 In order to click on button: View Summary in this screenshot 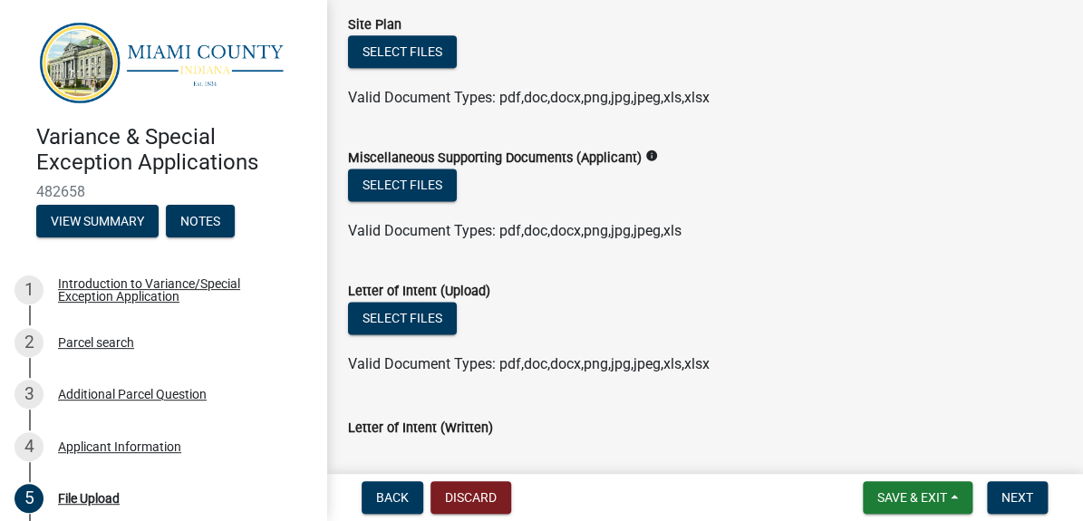, I will do `click(97, 221)`.